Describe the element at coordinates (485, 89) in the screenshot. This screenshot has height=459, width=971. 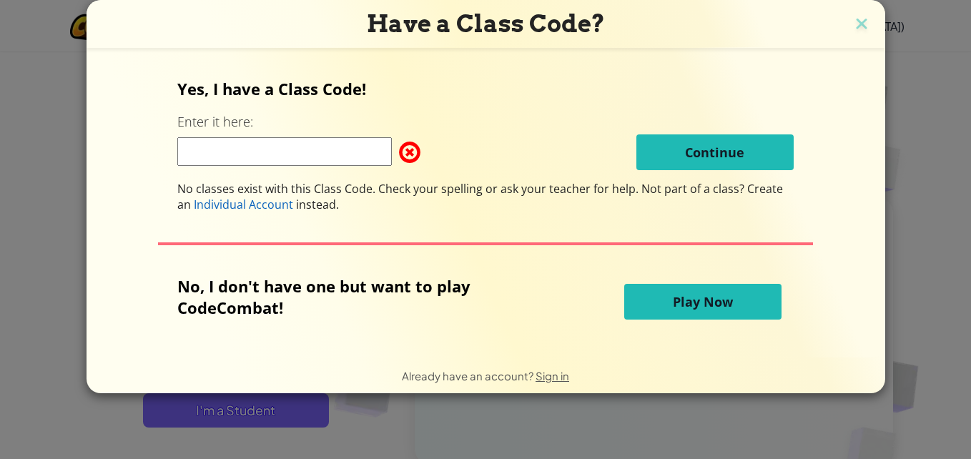
I see `p: Yes, I have a Class Code!` at that location.